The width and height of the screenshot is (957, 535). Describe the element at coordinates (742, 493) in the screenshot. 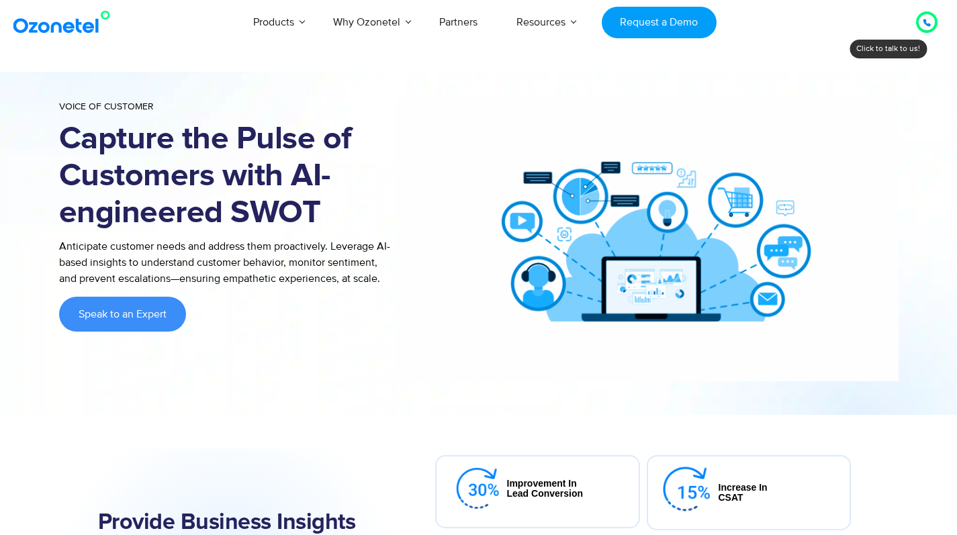

I see `div: Increase in CSAT` at that location.